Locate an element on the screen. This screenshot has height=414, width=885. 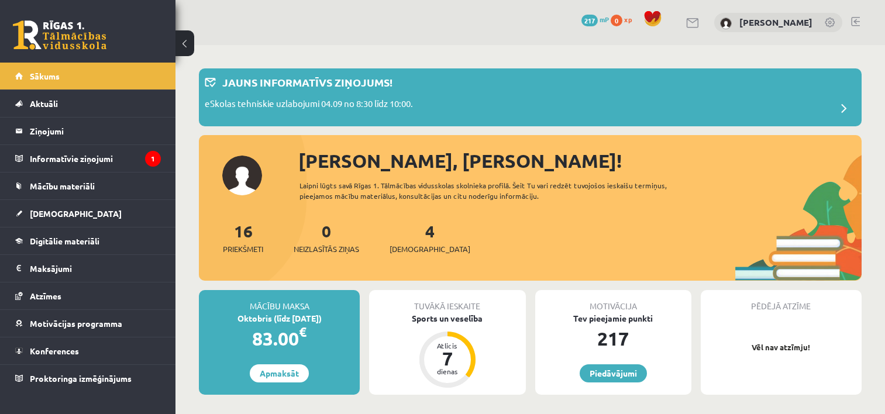
div: 7 is located at coordinates (448, 359).